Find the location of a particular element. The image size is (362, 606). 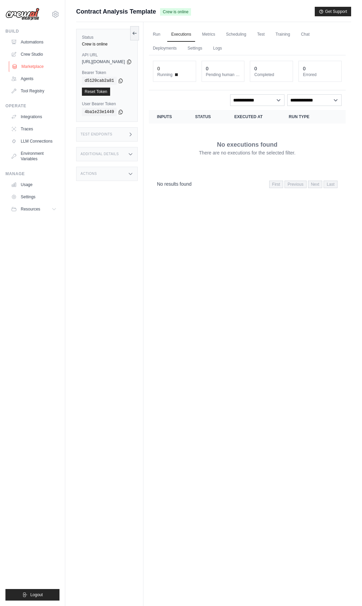

div: Build is located at coordinates (32, 31).